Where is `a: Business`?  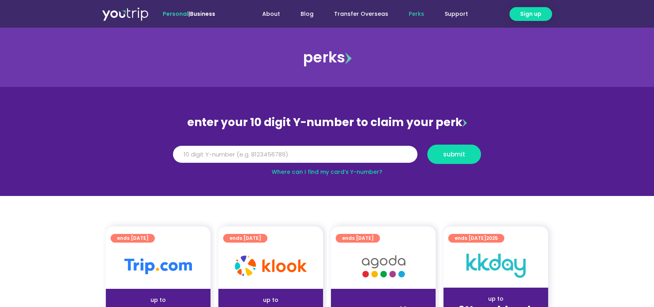 a: Business is located at coordinates (203, 14).